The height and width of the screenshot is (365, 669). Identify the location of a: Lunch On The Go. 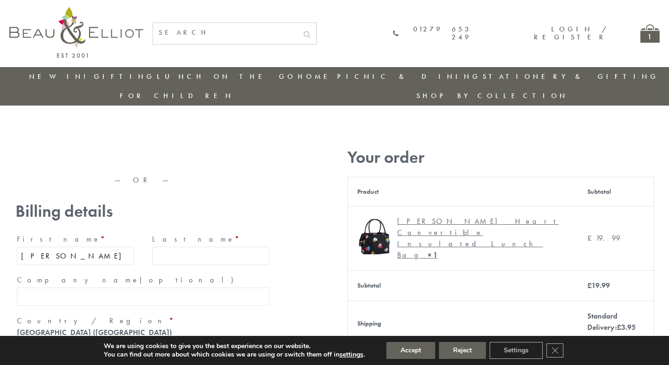
(226, 77).